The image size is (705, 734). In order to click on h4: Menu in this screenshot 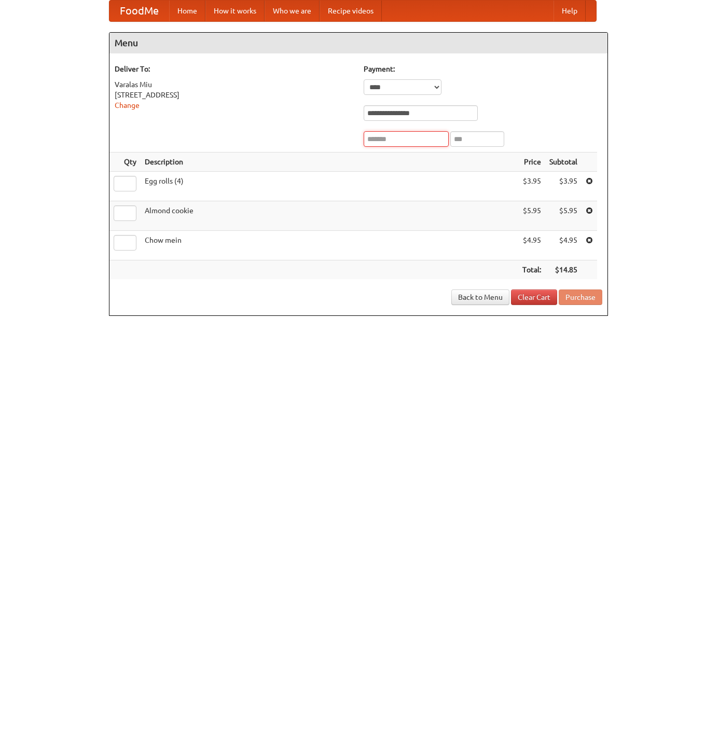, I will do `click(358, 43)`.